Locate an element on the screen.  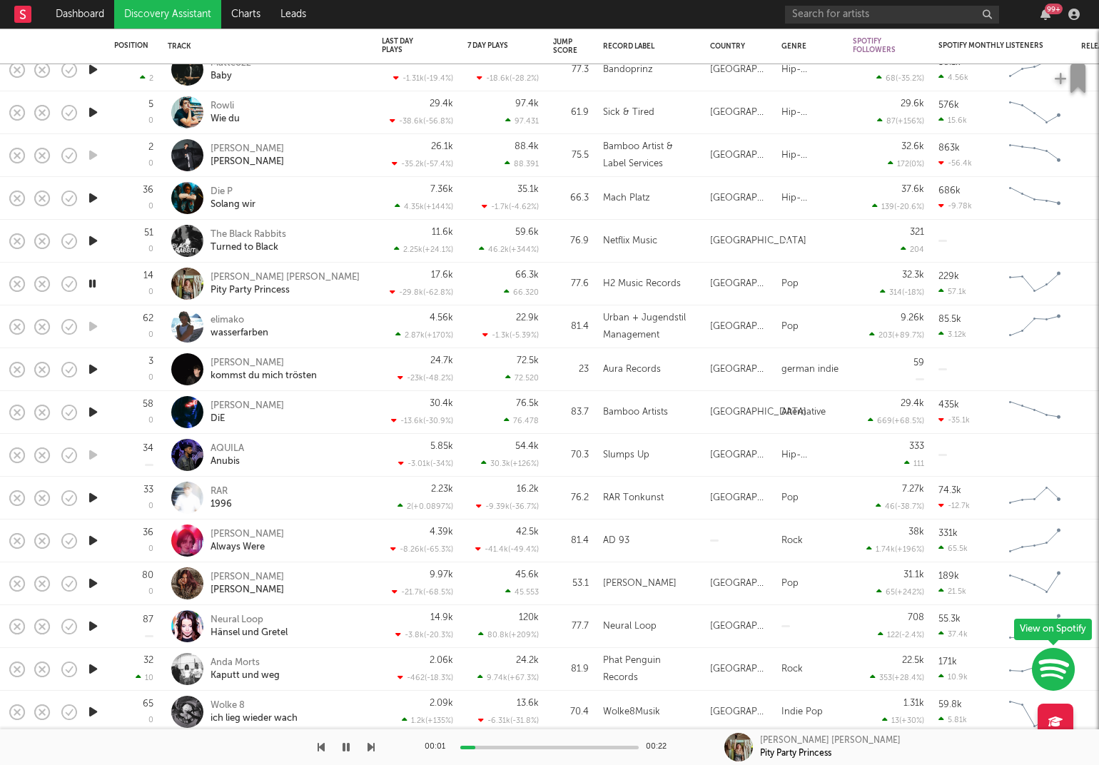
div: 77.7 is located at coordinates (571, 627).